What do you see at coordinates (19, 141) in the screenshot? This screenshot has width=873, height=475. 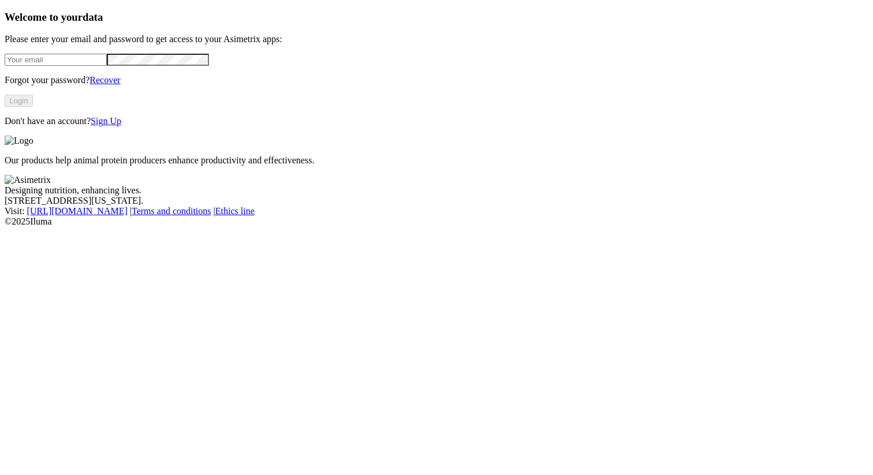 I see `img: Logo` at bounding box center [19, 141].